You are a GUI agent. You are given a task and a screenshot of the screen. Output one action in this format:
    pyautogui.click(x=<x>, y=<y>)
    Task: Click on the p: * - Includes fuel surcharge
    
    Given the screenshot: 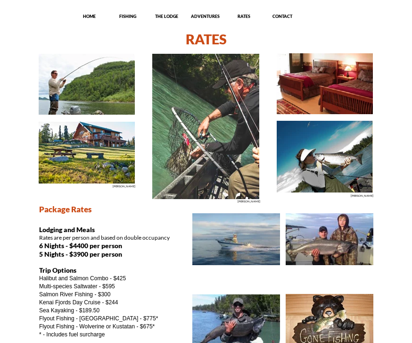 What is the action you would take?
    pyautogui.click(x=109, y=334)
    